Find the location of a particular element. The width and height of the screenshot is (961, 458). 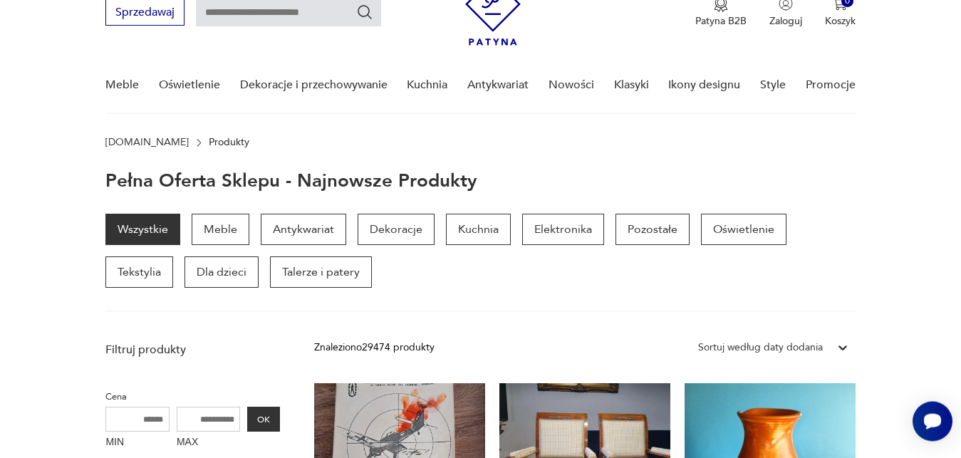

p: Pozostałe is located at coordinates (652, 229).